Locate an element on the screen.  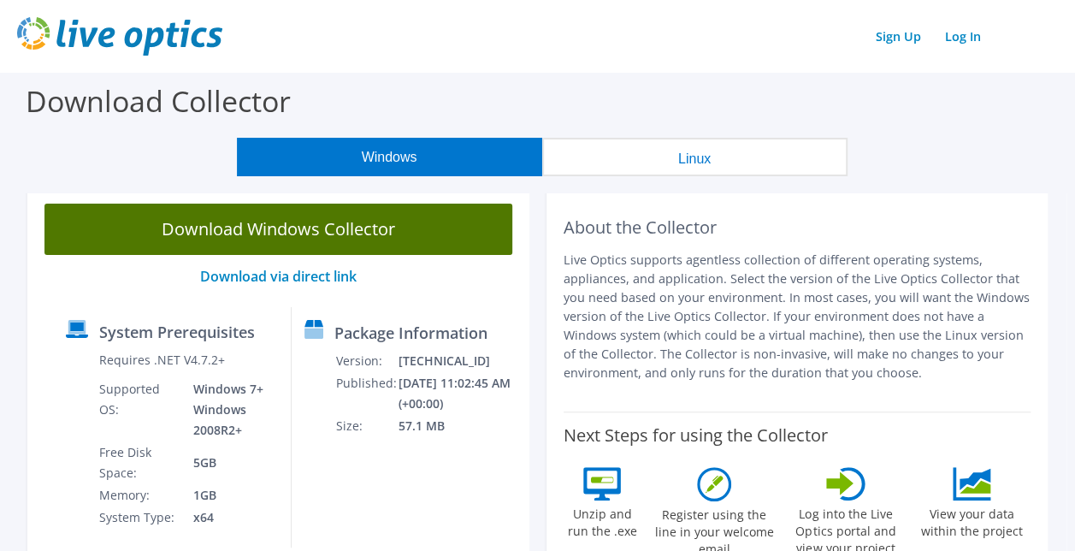
label: System Prerequisites is located at coordinates (177, 332).